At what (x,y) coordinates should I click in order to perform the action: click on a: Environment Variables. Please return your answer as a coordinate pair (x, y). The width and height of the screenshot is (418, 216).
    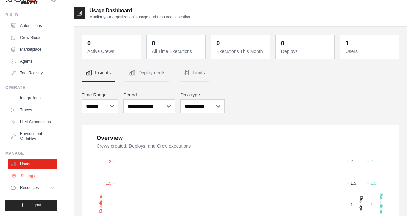
    Looking at the image, I should click on (33, 136).